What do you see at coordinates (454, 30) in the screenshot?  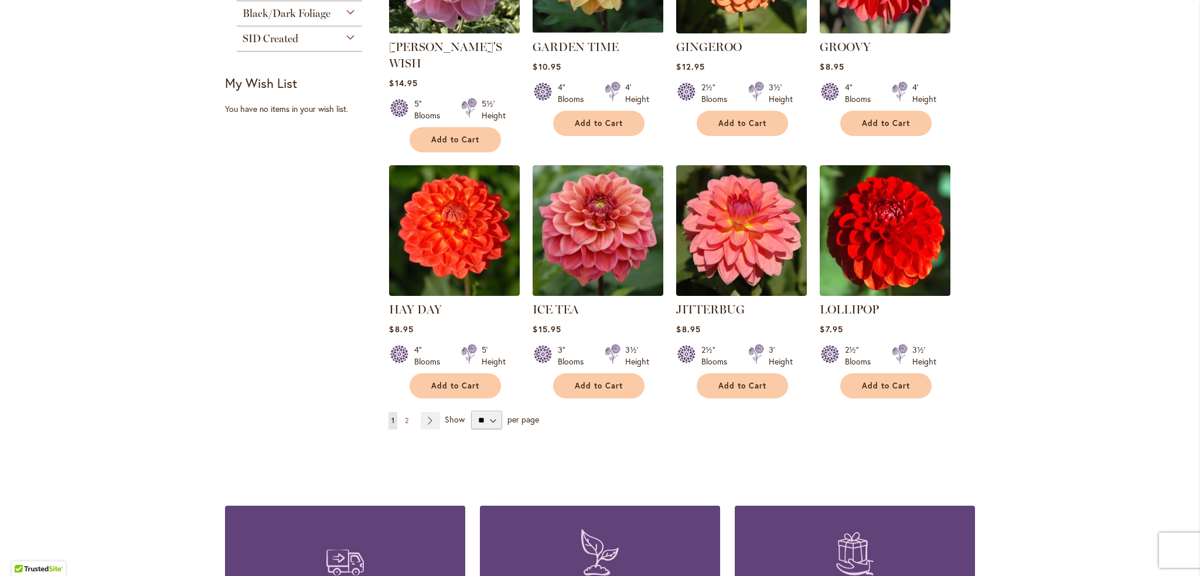 I see `a: Gabbie's Wish` at bounding box center [454, 30].